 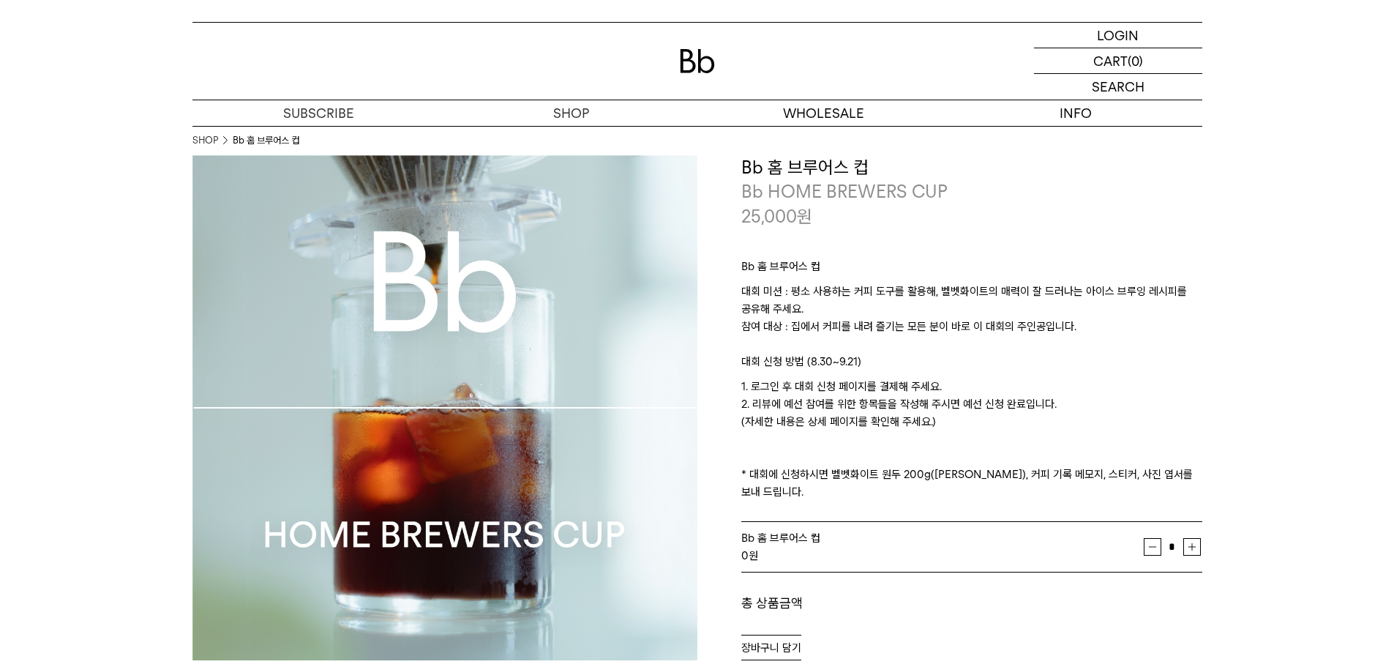 What do you see at coordinates (445, 408) in the screenshot?
I see `img: Bb 홈 브루어스 컵` at bounding box center [445, 408].